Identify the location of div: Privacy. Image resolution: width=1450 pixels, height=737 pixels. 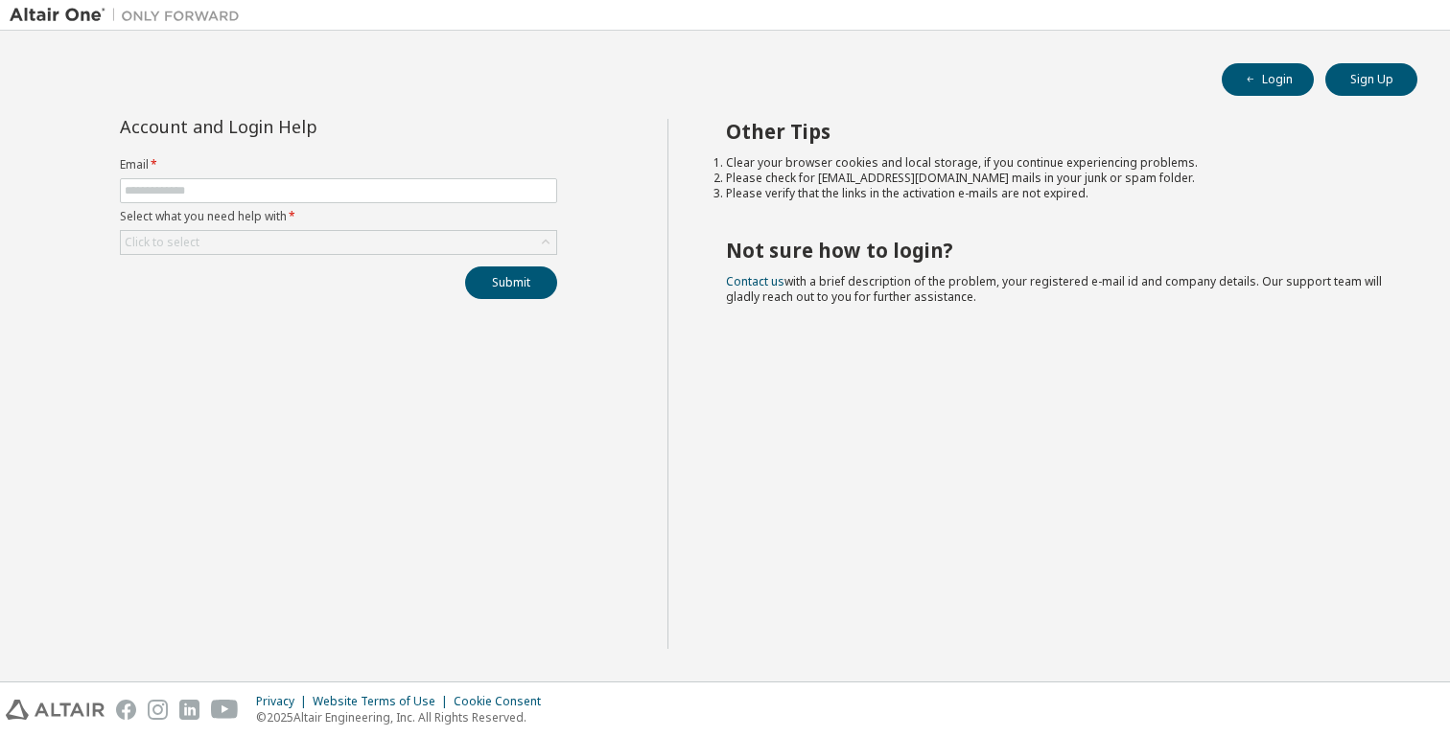
(284, 702).